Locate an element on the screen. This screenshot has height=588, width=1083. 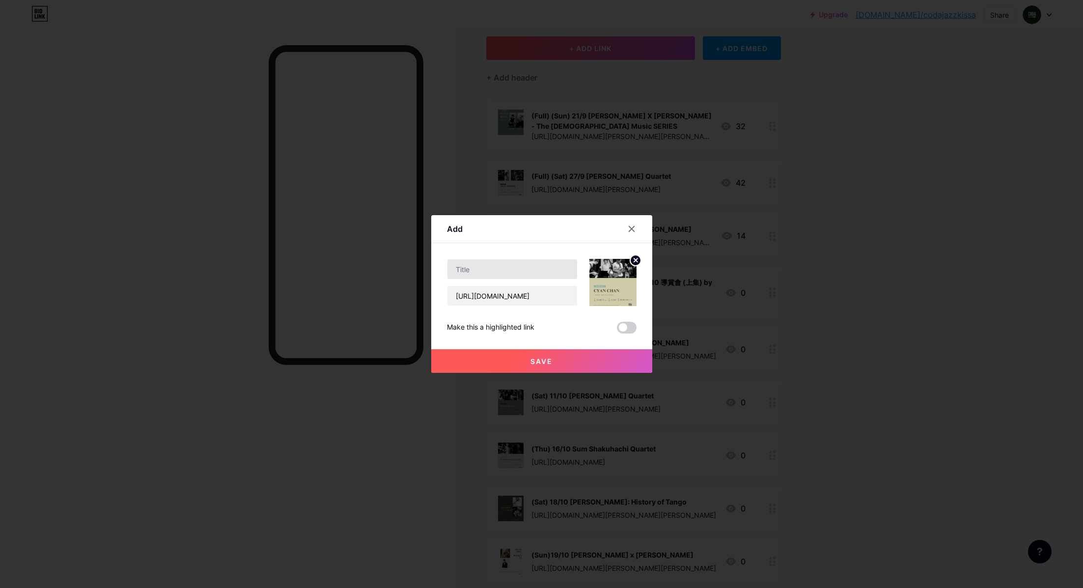
input: Title is located at coordinates (512, 269).